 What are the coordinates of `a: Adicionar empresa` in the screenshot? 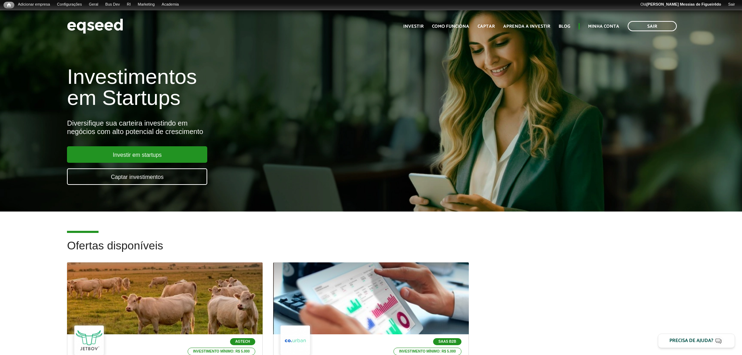 It's located at (34, 5).